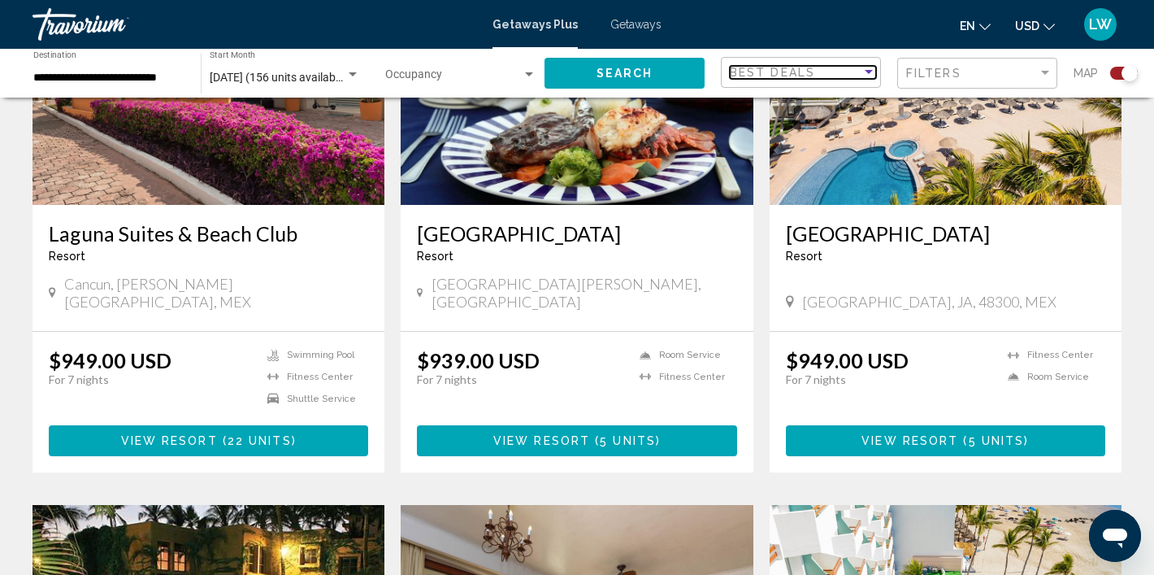 Image resolution: width=1154 pixels, height=575 pixels. What do you see at coordinates (977, 73) in the screenshot?
I see `button: Filter` at bounding box center [977, 73].